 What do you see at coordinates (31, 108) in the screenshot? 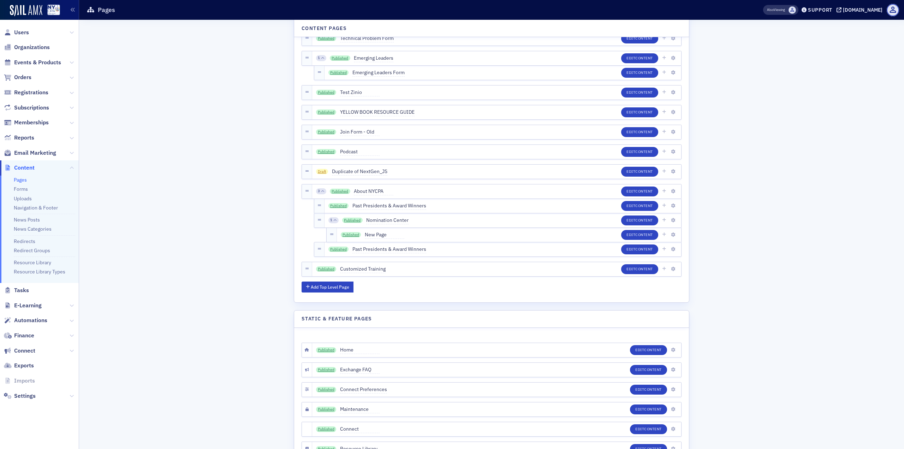
I see `span: Subscriptions` at bounding box center [31, 108].